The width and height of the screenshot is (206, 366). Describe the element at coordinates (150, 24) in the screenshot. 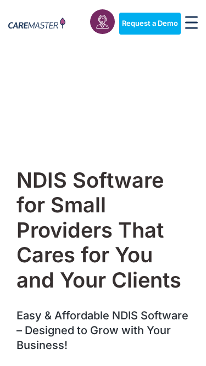

I see `a: Request a Demo` at that location.